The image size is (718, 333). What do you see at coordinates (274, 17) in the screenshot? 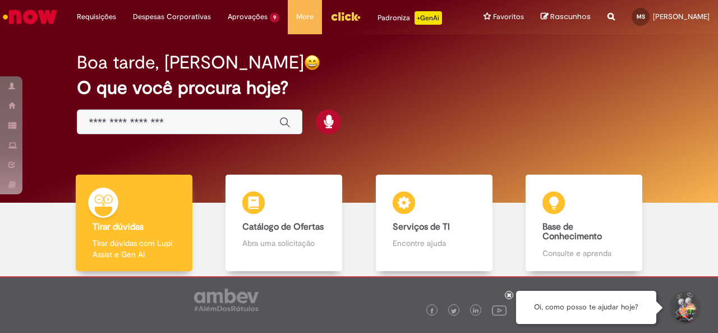
I see `span: 9` at bounding box center [274, 17].